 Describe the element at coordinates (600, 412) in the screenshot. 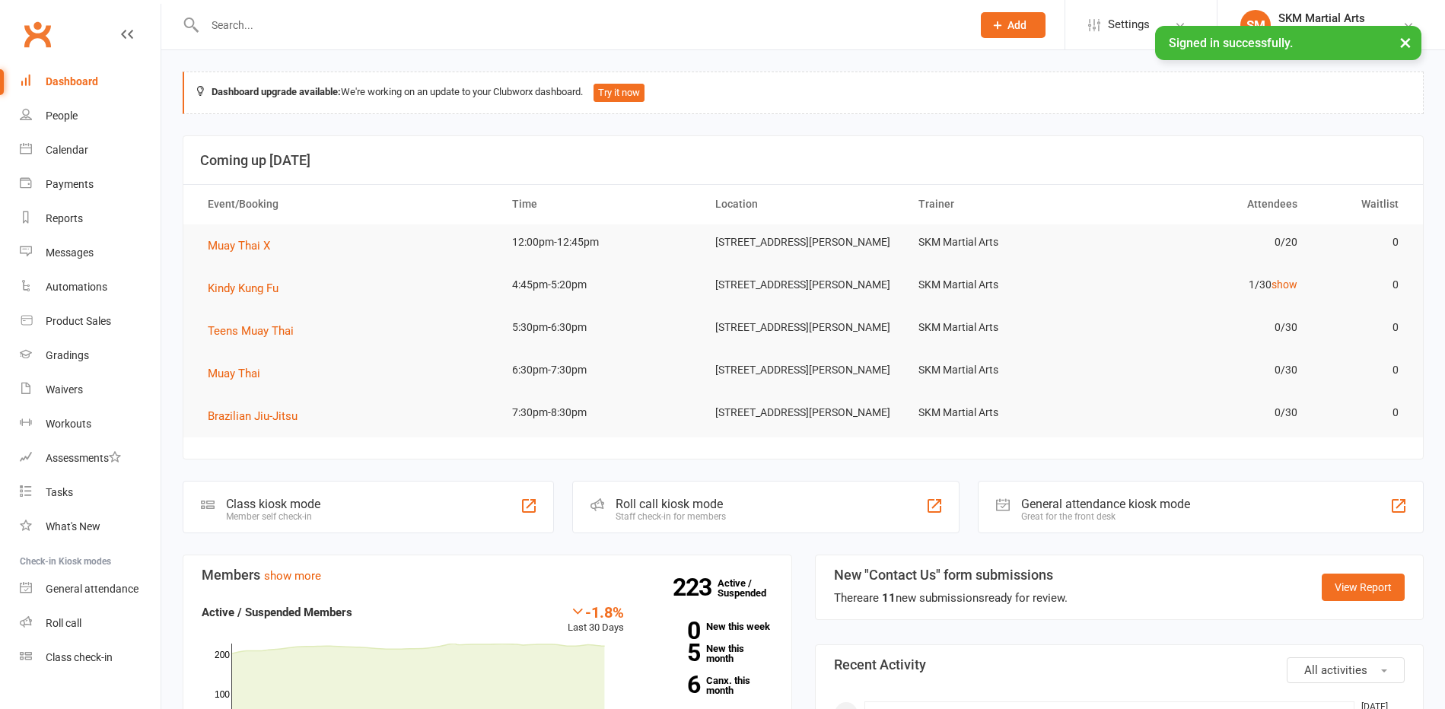

I see `td: 7:30pm-8:30pm` at that location.